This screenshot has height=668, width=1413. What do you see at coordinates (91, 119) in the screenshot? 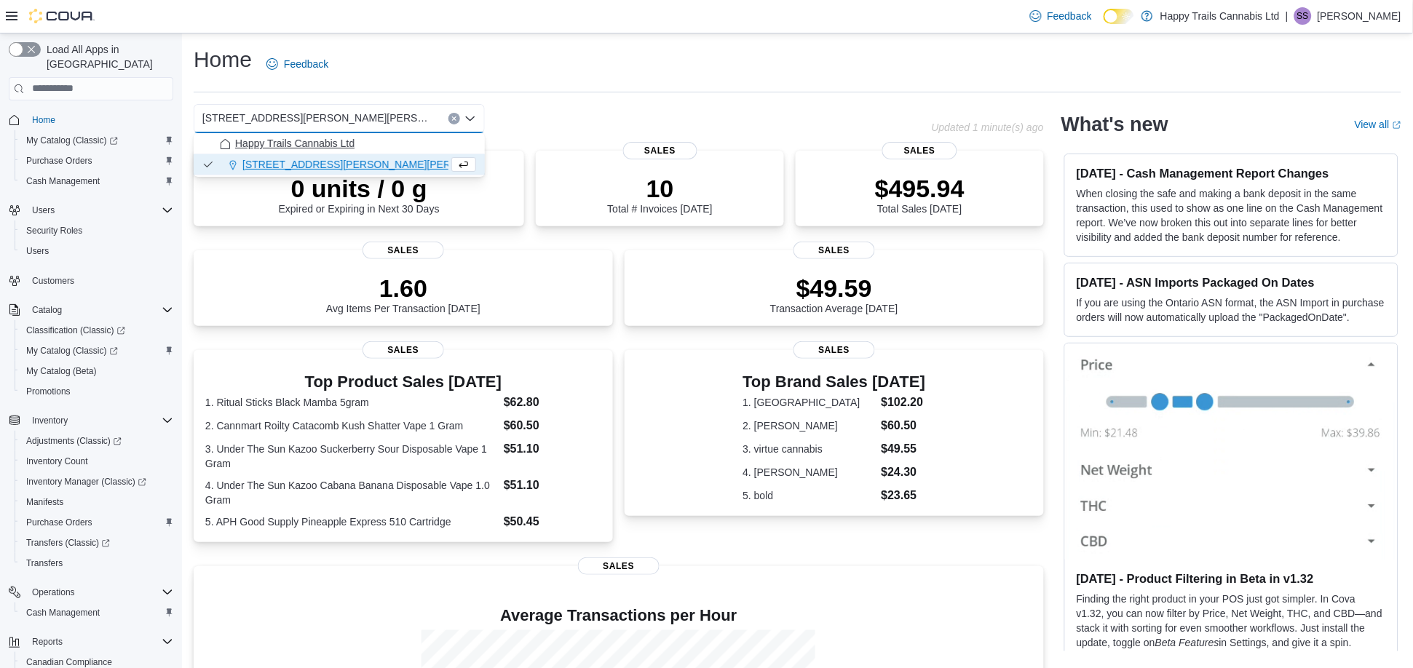
I see `button: Home` at bounding box center [91, 119].